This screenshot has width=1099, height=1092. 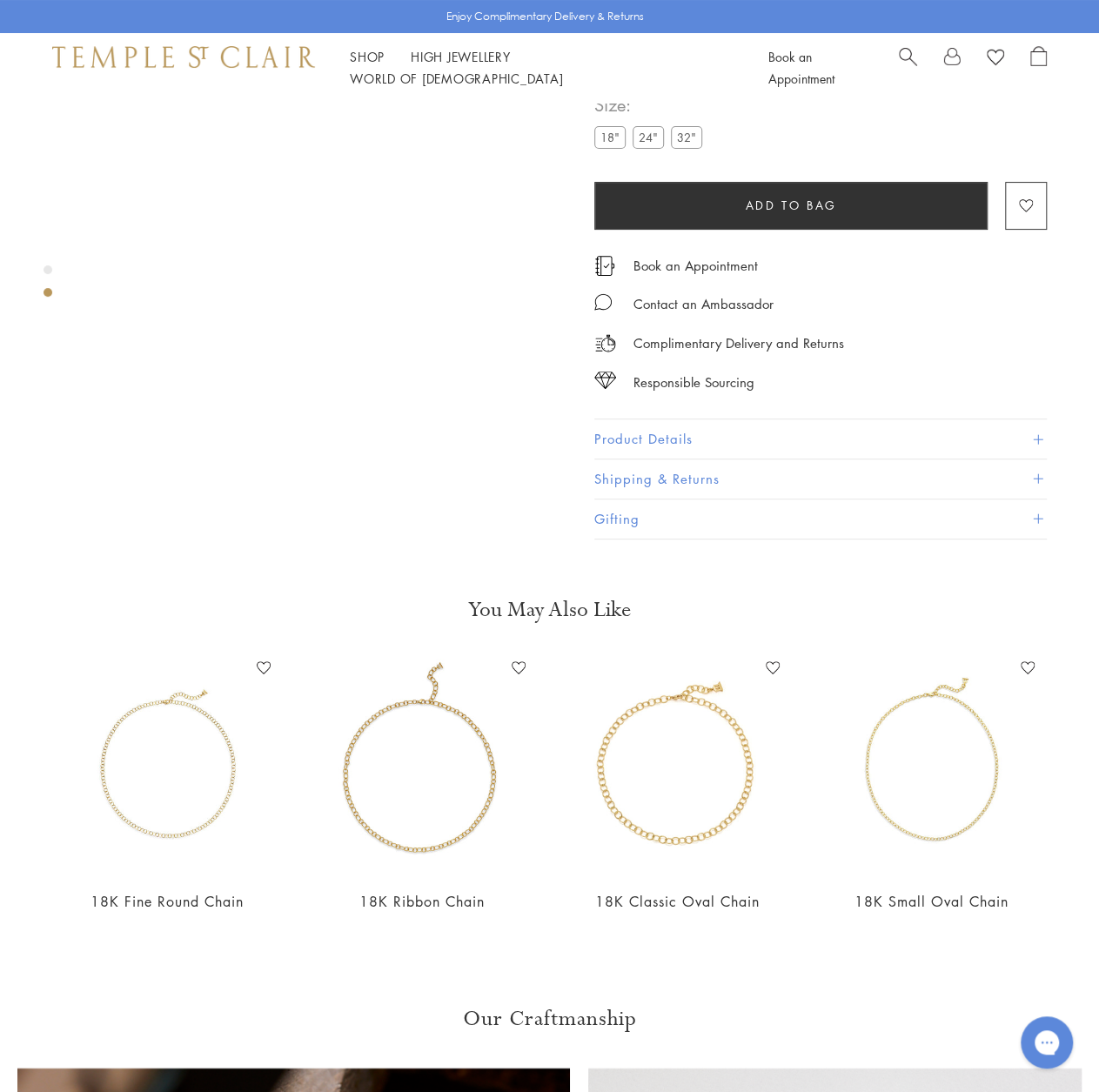 I want to click on p: Enjoy Complimentary Delivery & Returns, so click(x=544, y=17).